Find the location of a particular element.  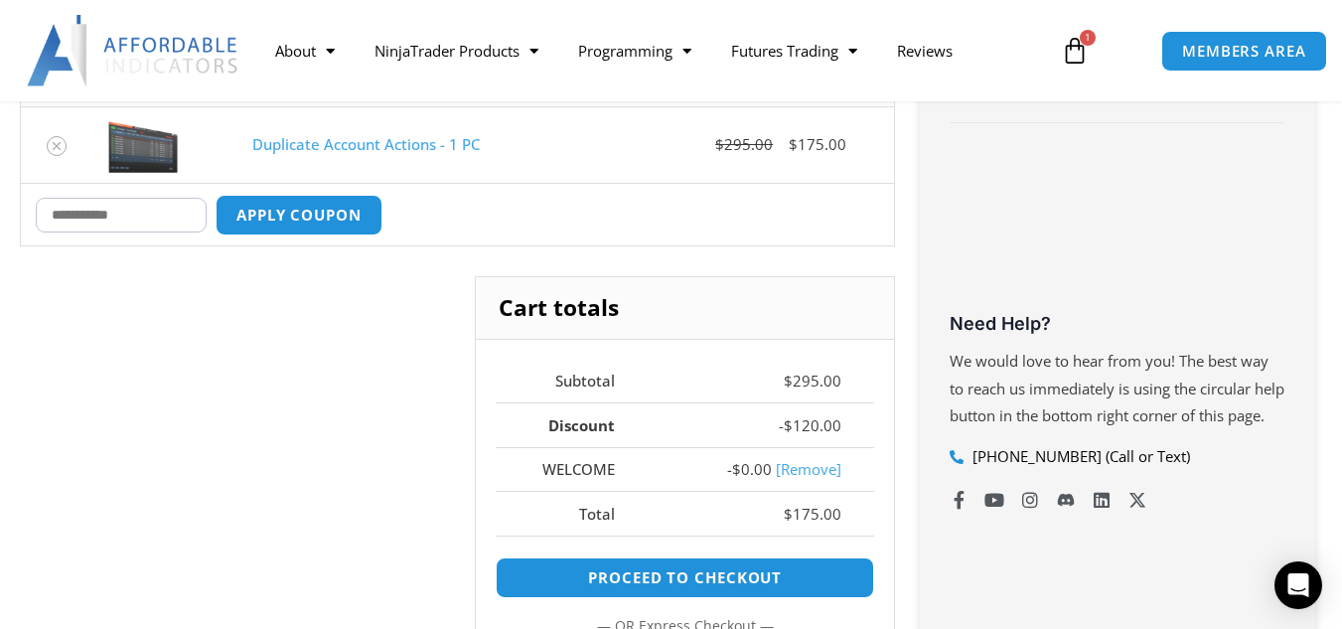

span: MEMBERS AREA is located at coordinates (1244, 51).